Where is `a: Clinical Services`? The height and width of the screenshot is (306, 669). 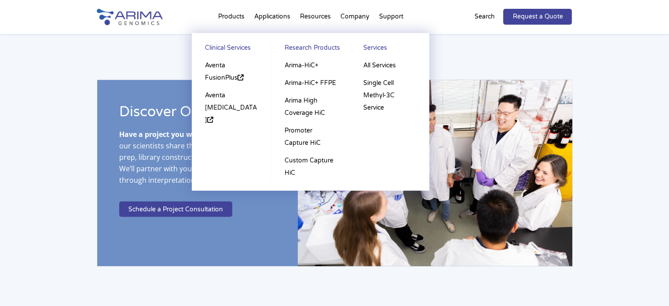 a: Clinical Services is located at coordinates (231, 49).